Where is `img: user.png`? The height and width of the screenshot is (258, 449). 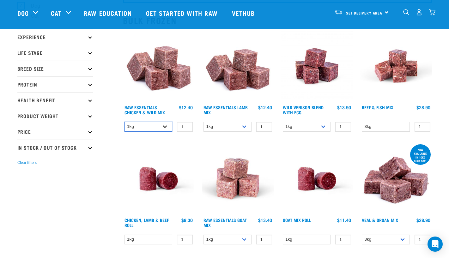 img: user.png is located at coordinates (419, 12).